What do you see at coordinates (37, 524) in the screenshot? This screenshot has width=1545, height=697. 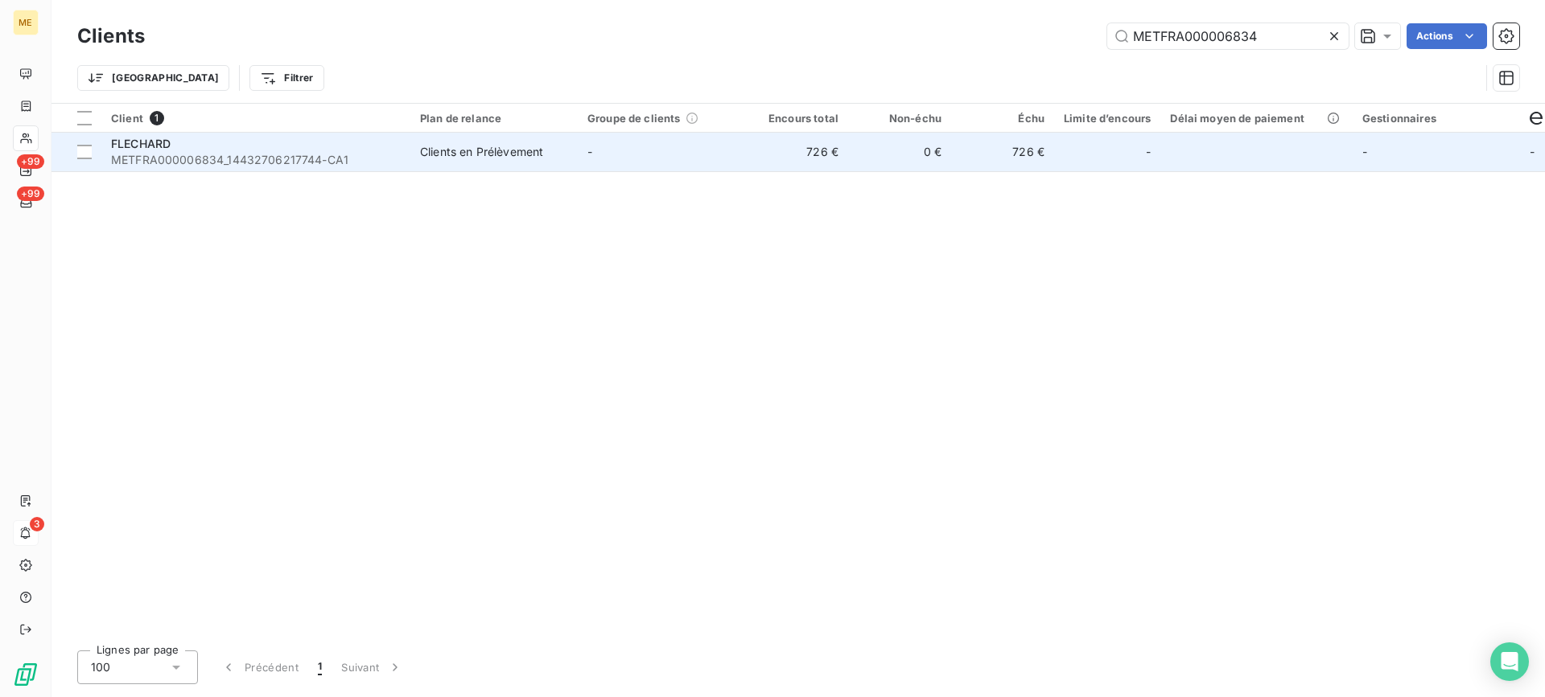 I see `span: 3` at bounding box center [37, 524].